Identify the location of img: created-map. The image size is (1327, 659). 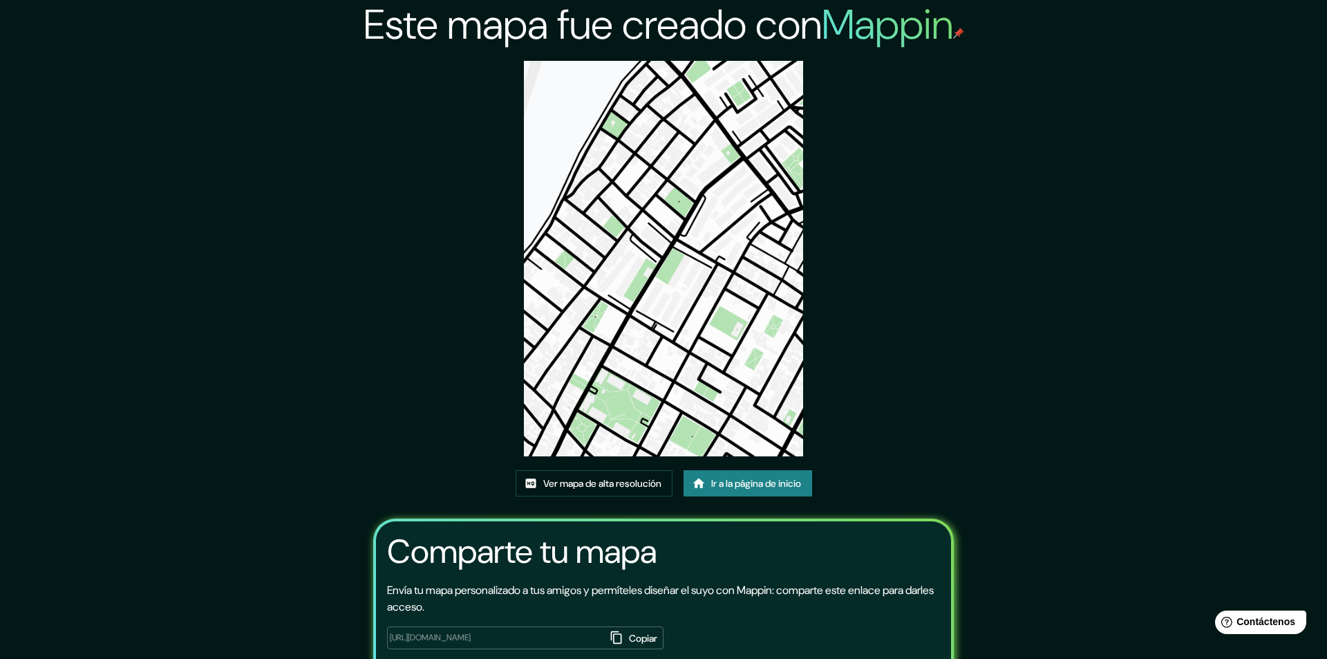
(663, 258).